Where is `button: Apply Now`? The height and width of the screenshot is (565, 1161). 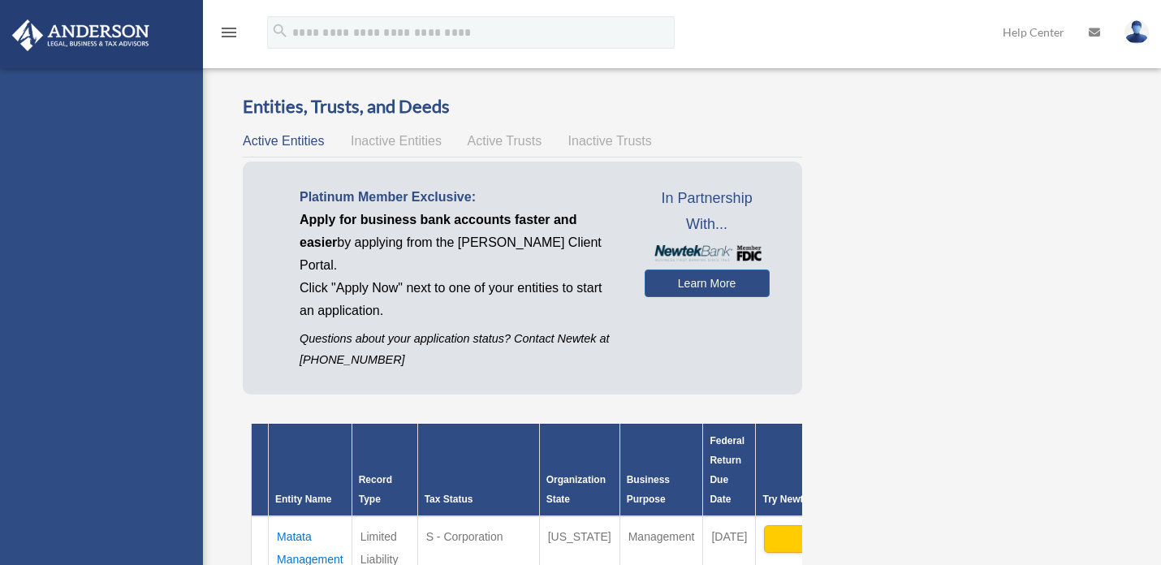 button: Apply Now is located at coordinates (843, 539).